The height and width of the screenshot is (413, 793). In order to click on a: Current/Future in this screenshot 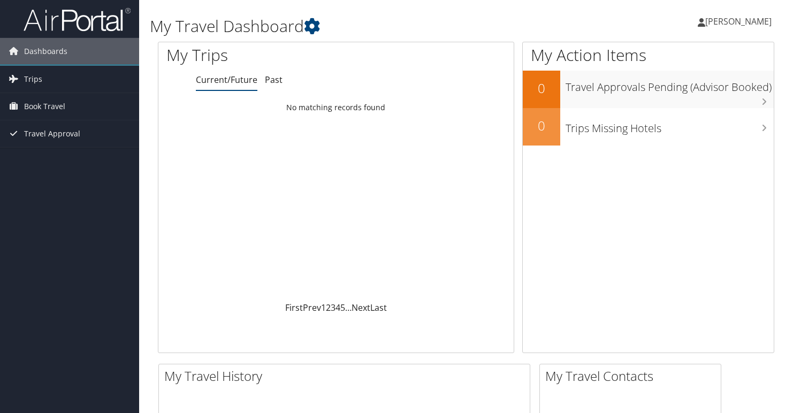, I will do `click(226, 80)`.